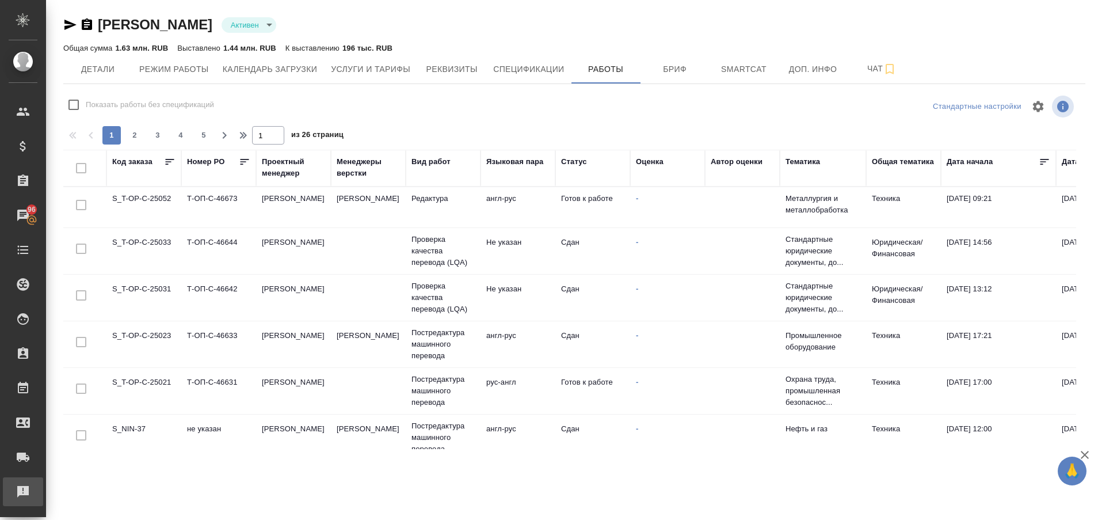  I want to click on div: Дата начала, so click(970, 162).